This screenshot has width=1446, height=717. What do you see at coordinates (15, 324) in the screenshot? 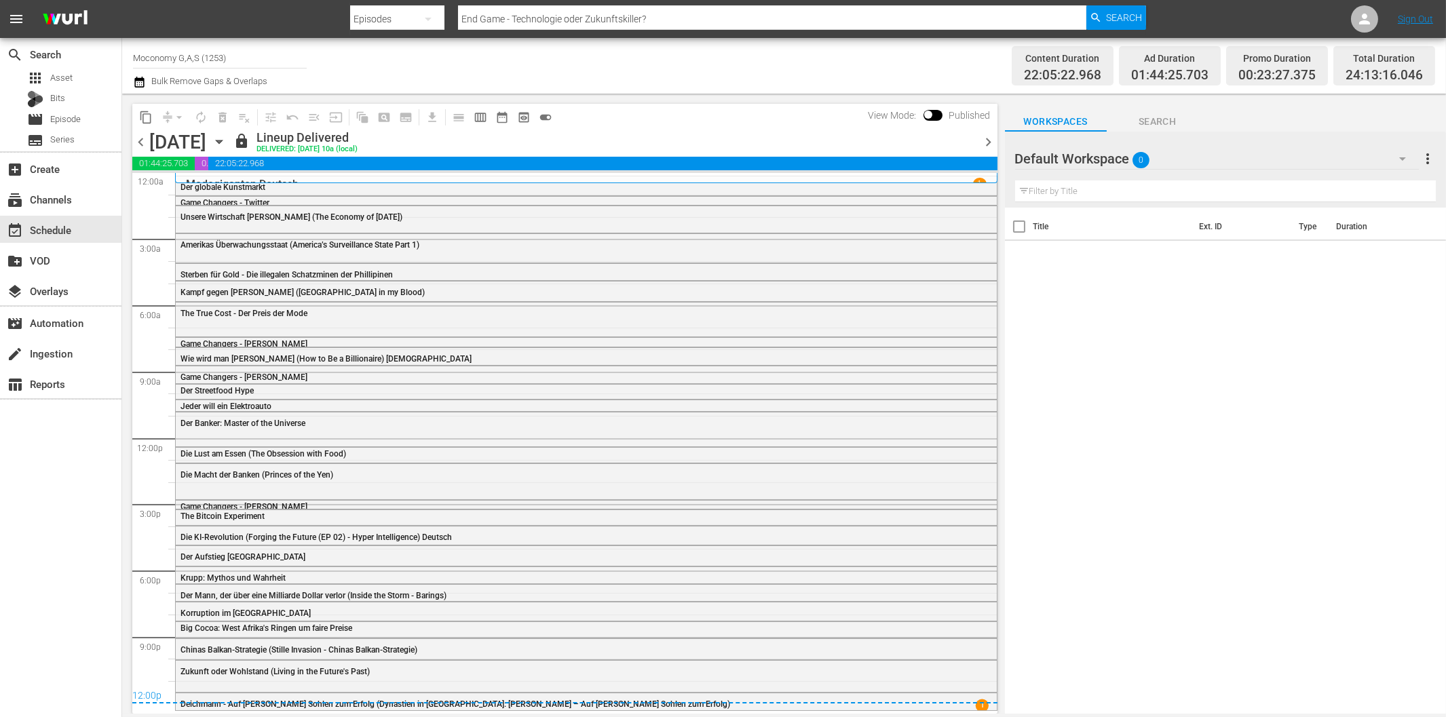
I see `span: Automation` at bounding box center [15, 324].